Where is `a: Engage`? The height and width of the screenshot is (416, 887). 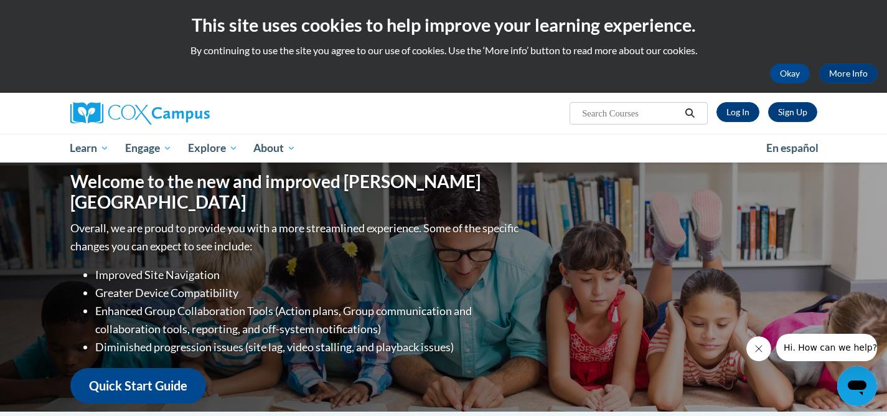 a: Engage is located at coordinates (148, 148).